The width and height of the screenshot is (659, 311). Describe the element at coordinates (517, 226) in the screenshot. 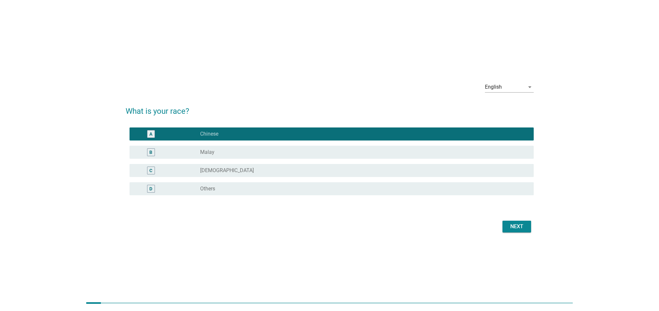

I see `div: Next` at that location.